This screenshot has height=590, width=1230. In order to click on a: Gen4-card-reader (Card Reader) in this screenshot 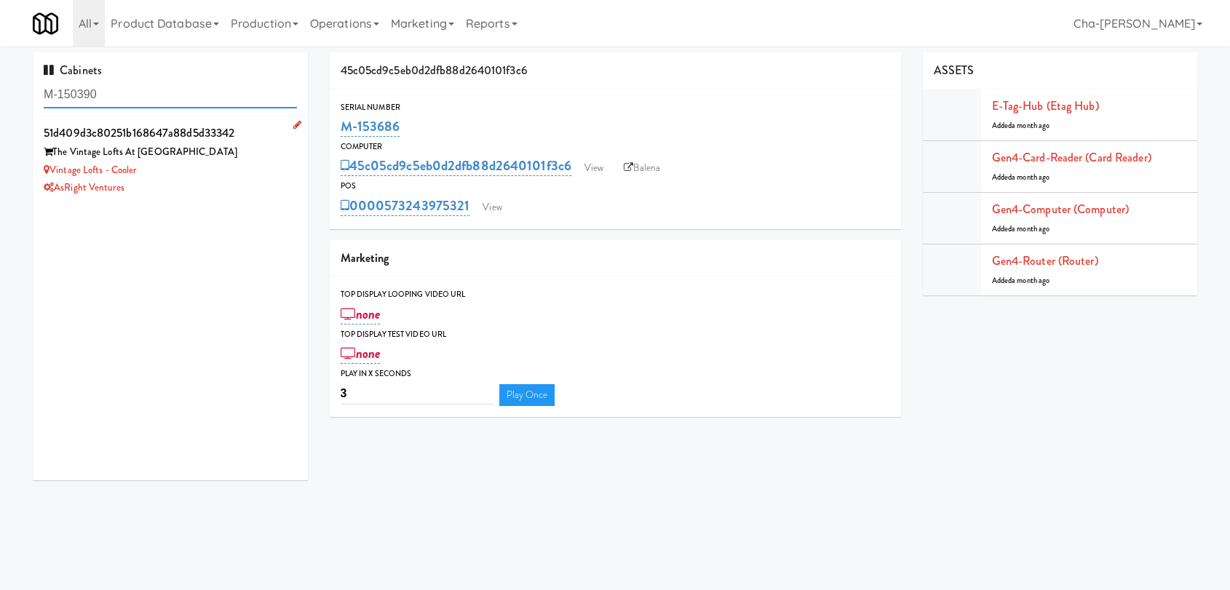, I will do `click(1071, 157)`.